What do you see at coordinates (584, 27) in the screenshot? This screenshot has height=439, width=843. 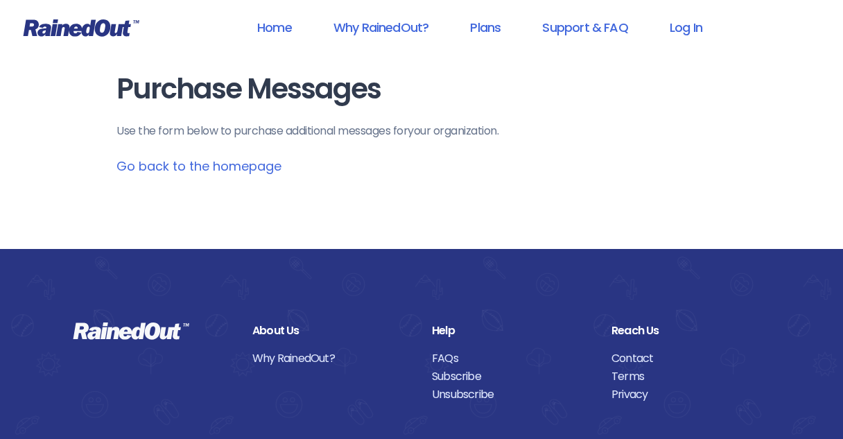 I see `a: Support & FAQ` at bounding box center [584, 27].